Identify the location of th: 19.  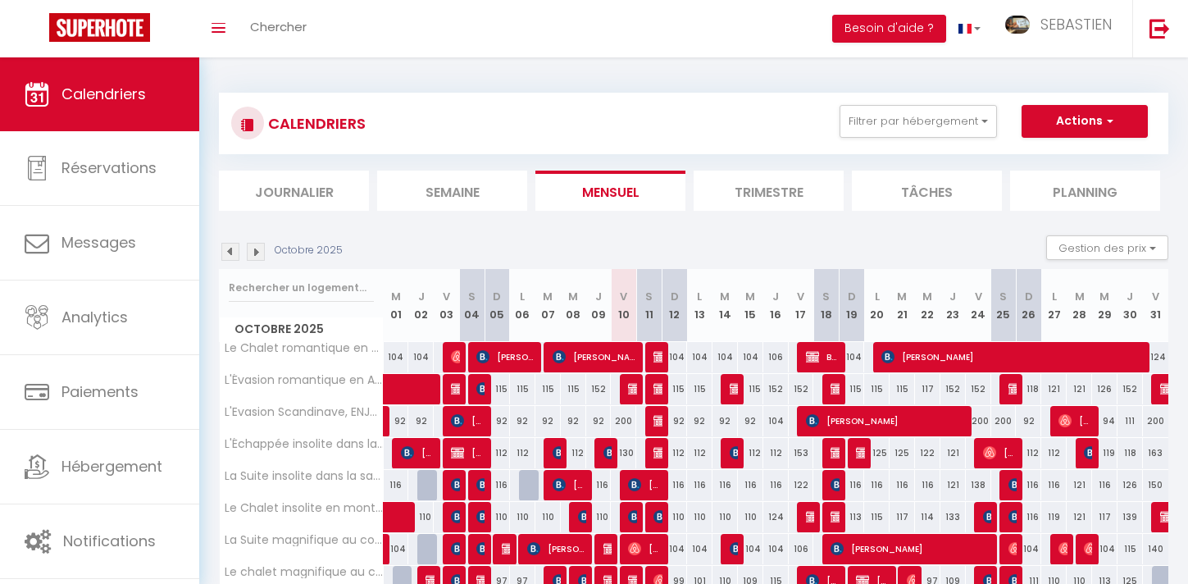
(851, 305).